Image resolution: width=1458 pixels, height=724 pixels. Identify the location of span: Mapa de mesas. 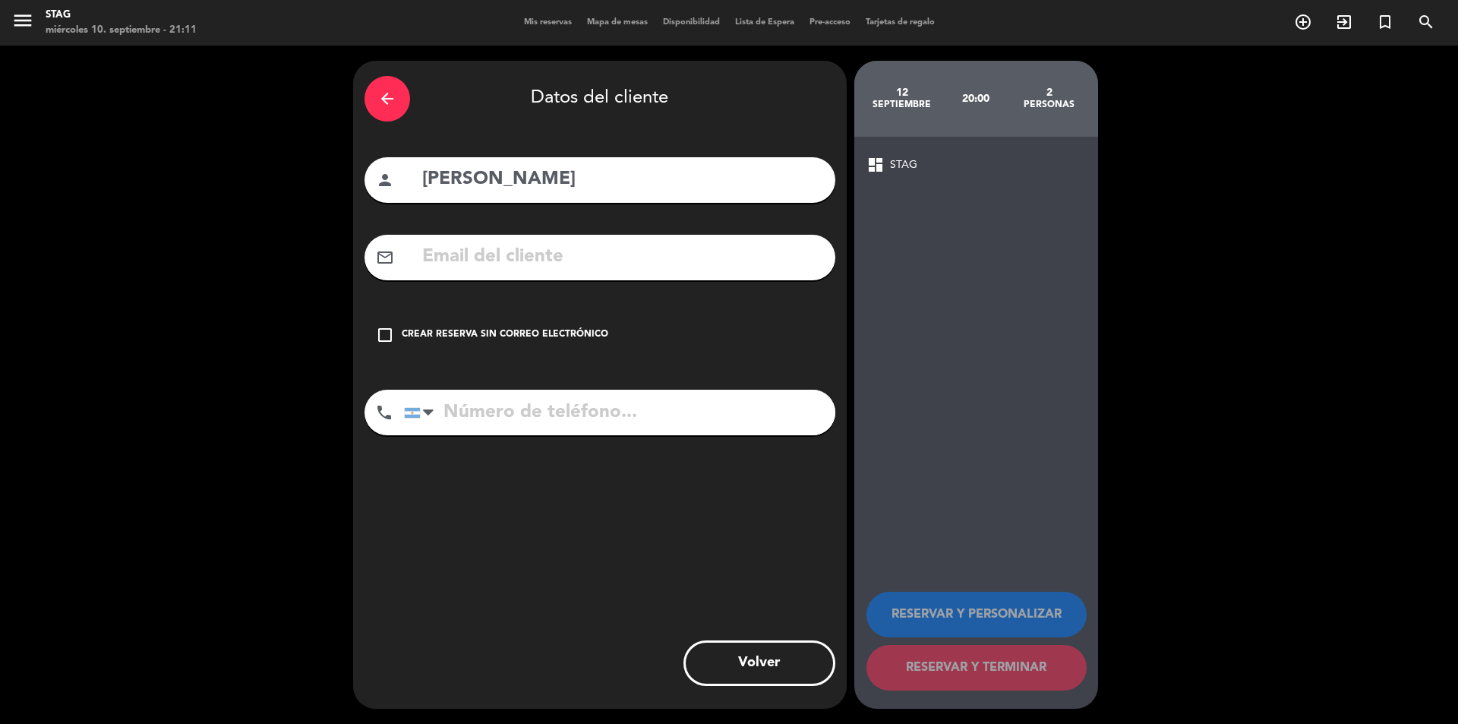
(618, 22).